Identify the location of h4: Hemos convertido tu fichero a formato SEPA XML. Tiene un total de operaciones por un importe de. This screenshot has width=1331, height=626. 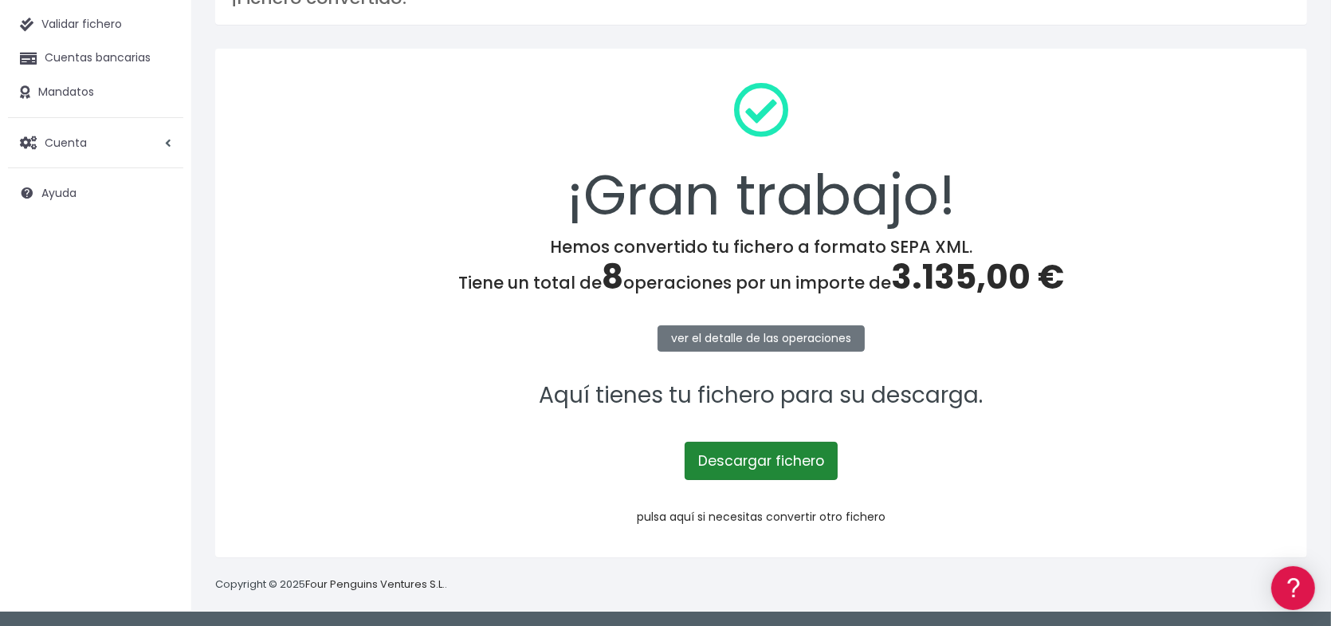
(761, 267).